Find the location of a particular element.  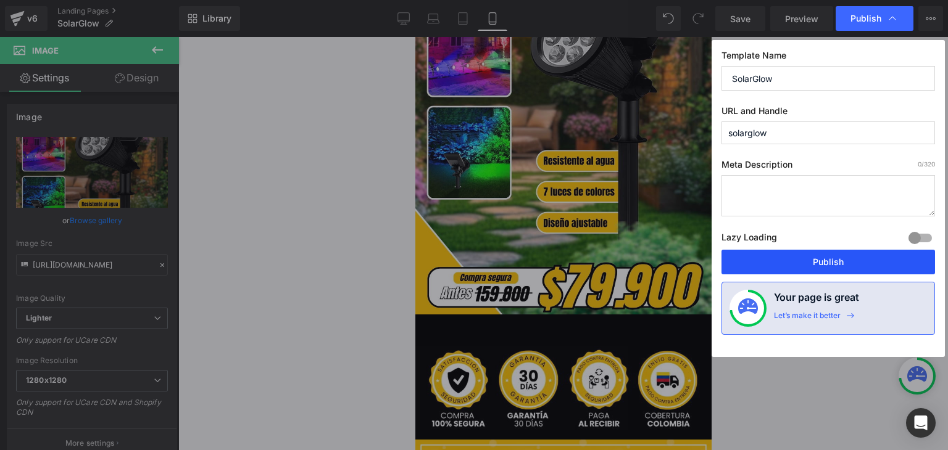

label: Template Name is located at coordinates (828, 58).